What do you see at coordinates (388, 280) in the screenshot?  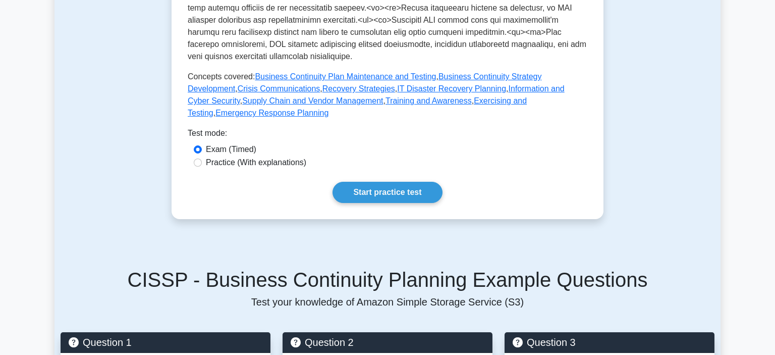 I see `h5: CISSP - Business Continuity Planning Example Questions` at bounding box center [388, 280].